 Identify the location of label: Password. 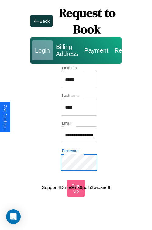
(70, 151).